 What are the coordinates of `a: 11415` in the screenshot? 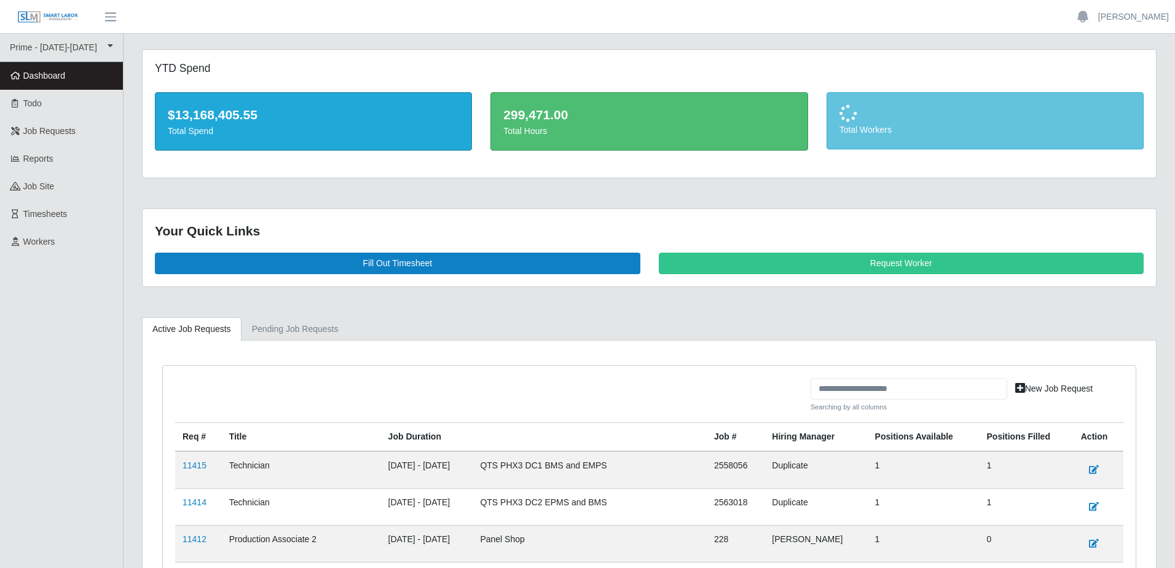 It's located at (194, 465).